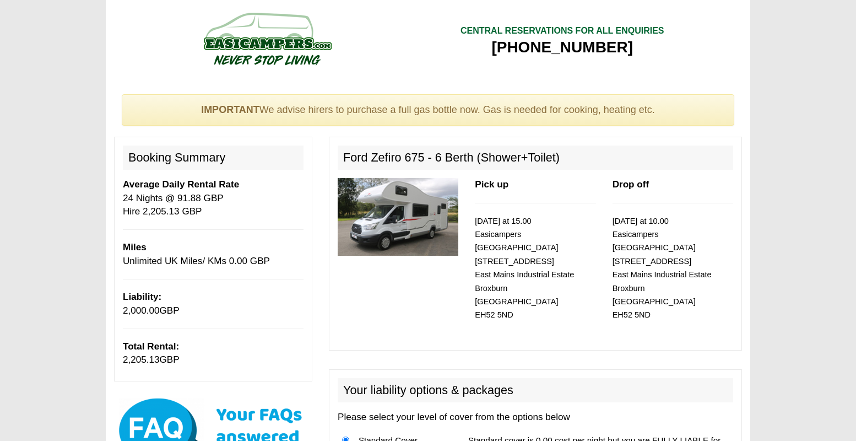 This screenshot has width=856, height=441. I want to click on b: Drop off, so click(631, 184).